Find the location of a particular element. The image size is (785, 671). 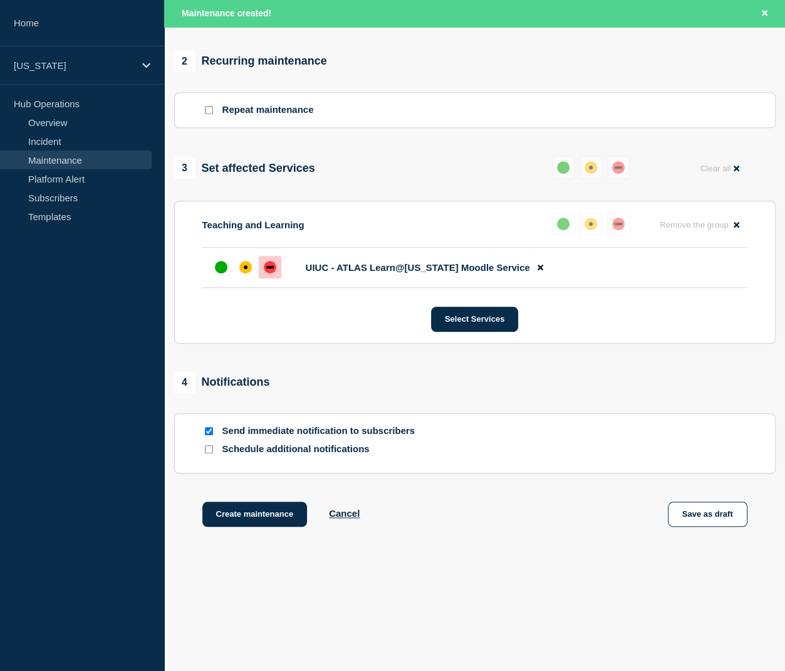

input: Repeat maintenance is located at coordinates (209, 110).